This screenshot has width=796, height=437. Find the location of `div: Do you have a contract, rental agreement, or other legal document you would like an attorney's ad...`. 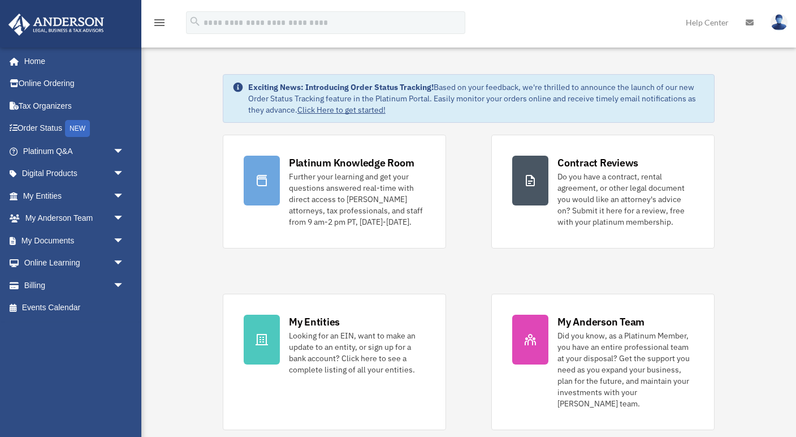

div: Do you have a contract, rental agreement, or other legal document you would like an attorney's ad... is located at coordinates (625, 199).